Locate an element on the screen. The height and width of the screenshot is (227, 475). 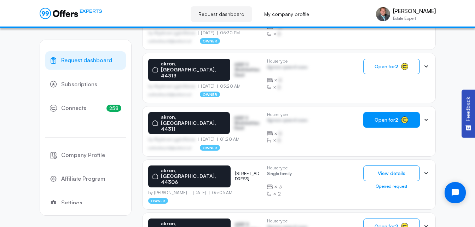
button: View details is located at coordinates (392, 173).